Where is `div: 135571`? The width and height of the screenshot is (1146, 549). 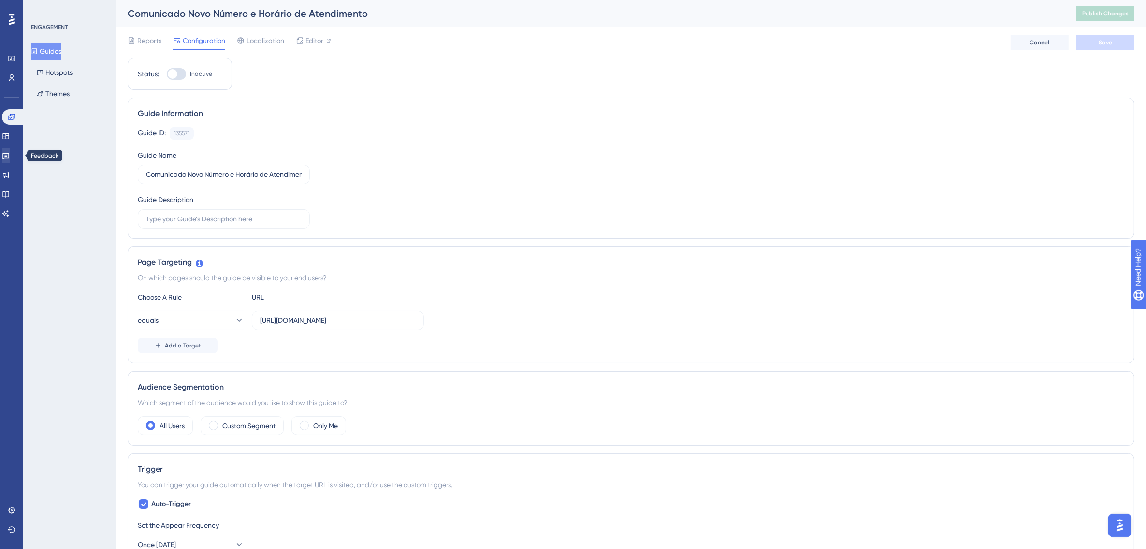 div: 135571 is located at coordinates (182, 133).